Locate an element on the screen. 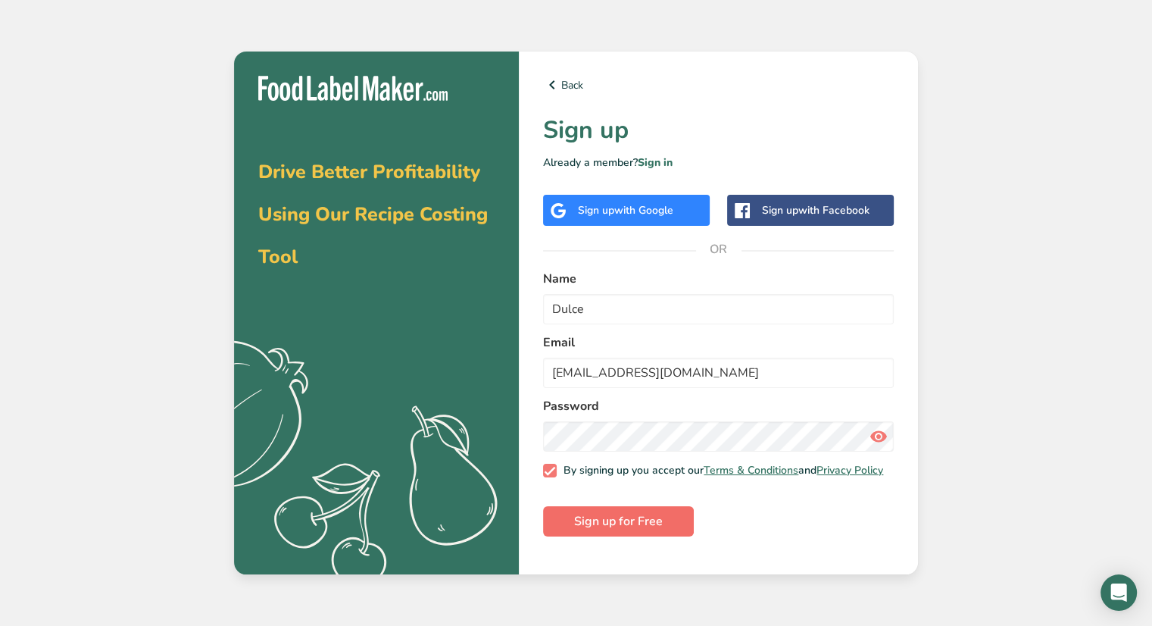 Image resolution: width=1152 pixels, height=626 pixels. label: Email is located at coordinates (718, 342).